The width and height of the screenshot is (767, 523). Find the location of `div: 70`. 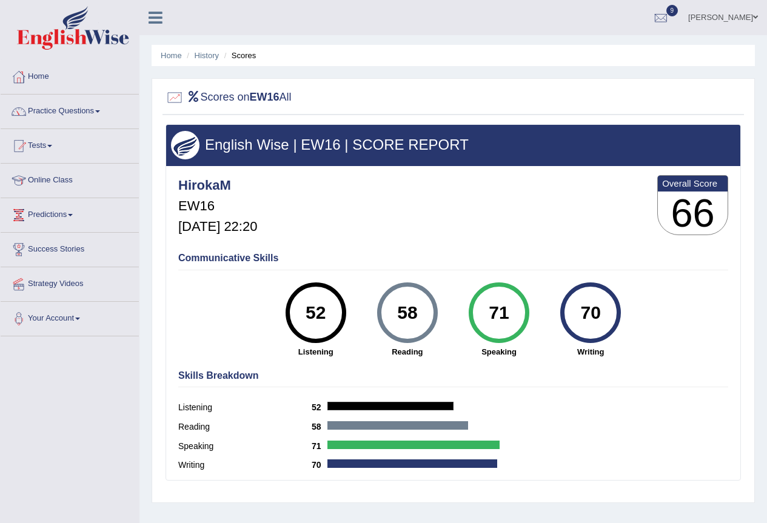

div: 70 is located at coordinates (591, 313).